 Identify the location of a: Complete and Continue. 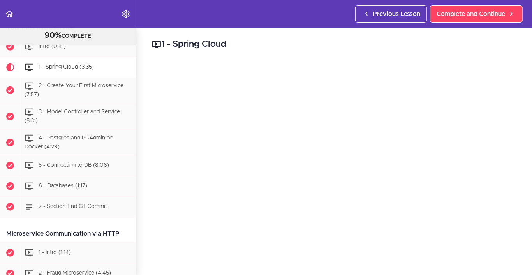
(476, 14).